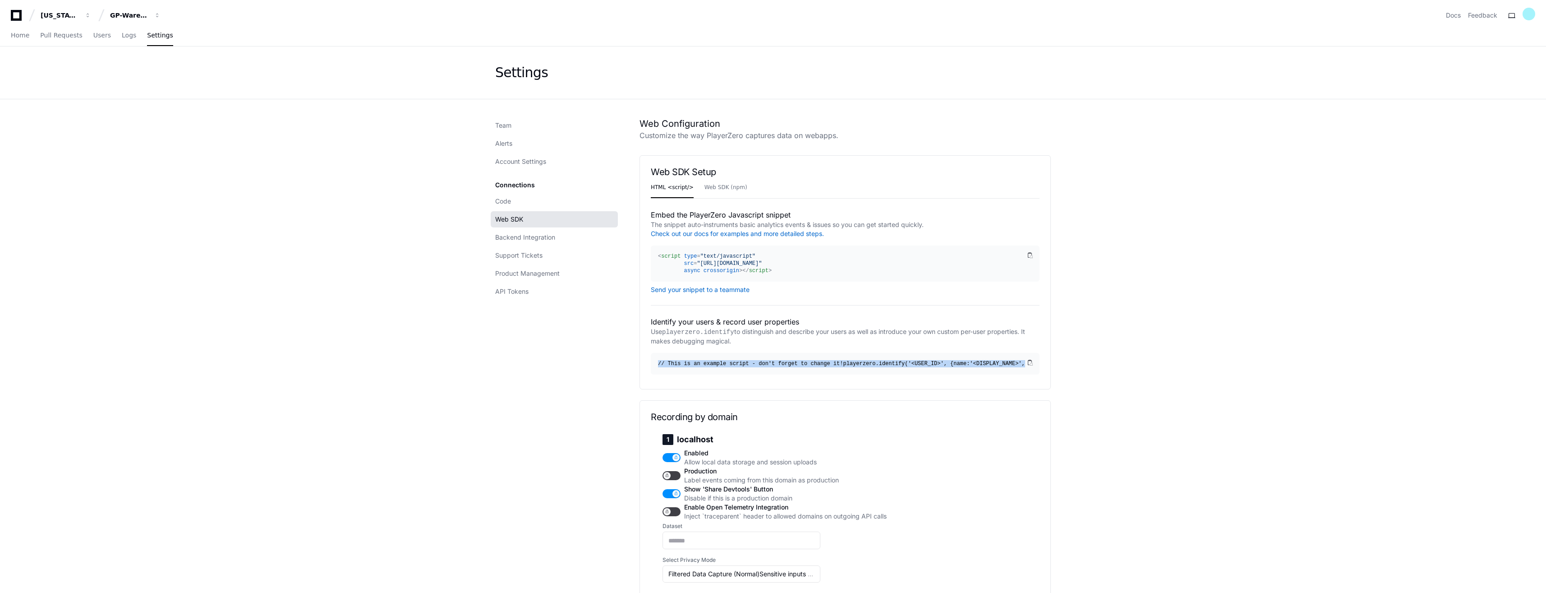 This screenshot has width=1546, height=593. I want to click on span: src, so click(689, 263).